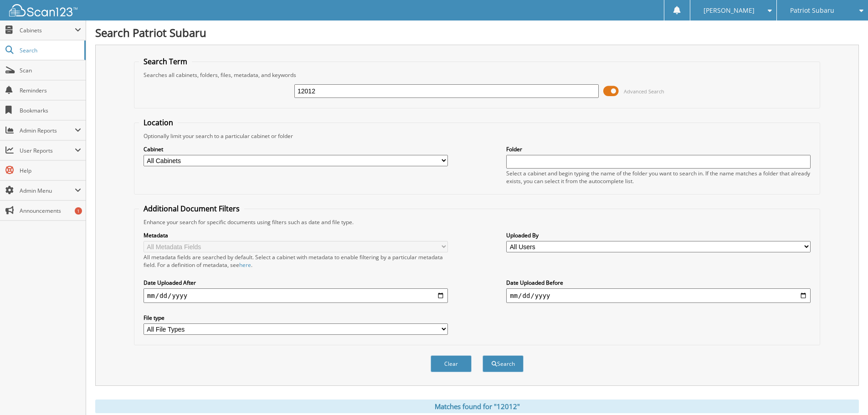 The height and width of the screenshot is (415, 868). Describe the element at coordinates (50, 110) in the screenshot. I see `span: Bookmarks` at that location.